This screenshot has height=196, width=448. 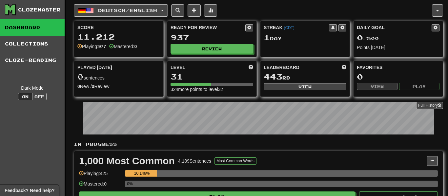 What do you see at coordinates (142, 174) in the screenshot?
I see `div: 10.146%` at bounding box center [142, 174].